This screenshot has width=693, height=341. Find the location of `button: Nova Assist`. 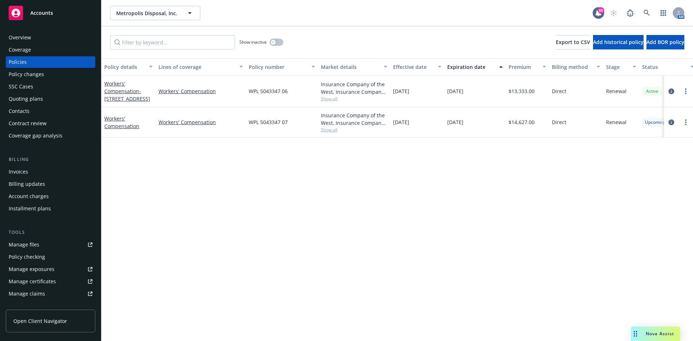

button: Nova Assist is located at coordinates (655, 334).